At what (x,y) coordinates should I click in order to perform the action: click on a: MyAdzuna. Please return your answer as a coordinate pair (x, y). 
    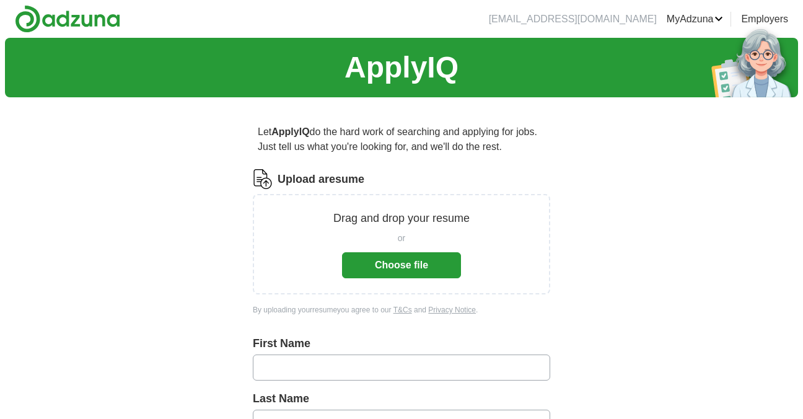
    Looking at the image, I should click on (695, 19).